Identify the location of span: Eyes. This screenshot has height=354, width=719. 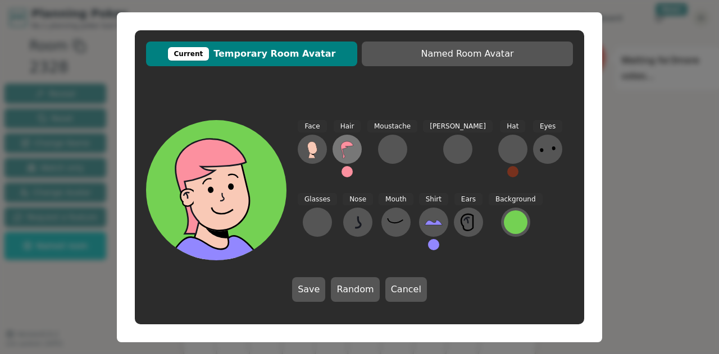
(548, 126).